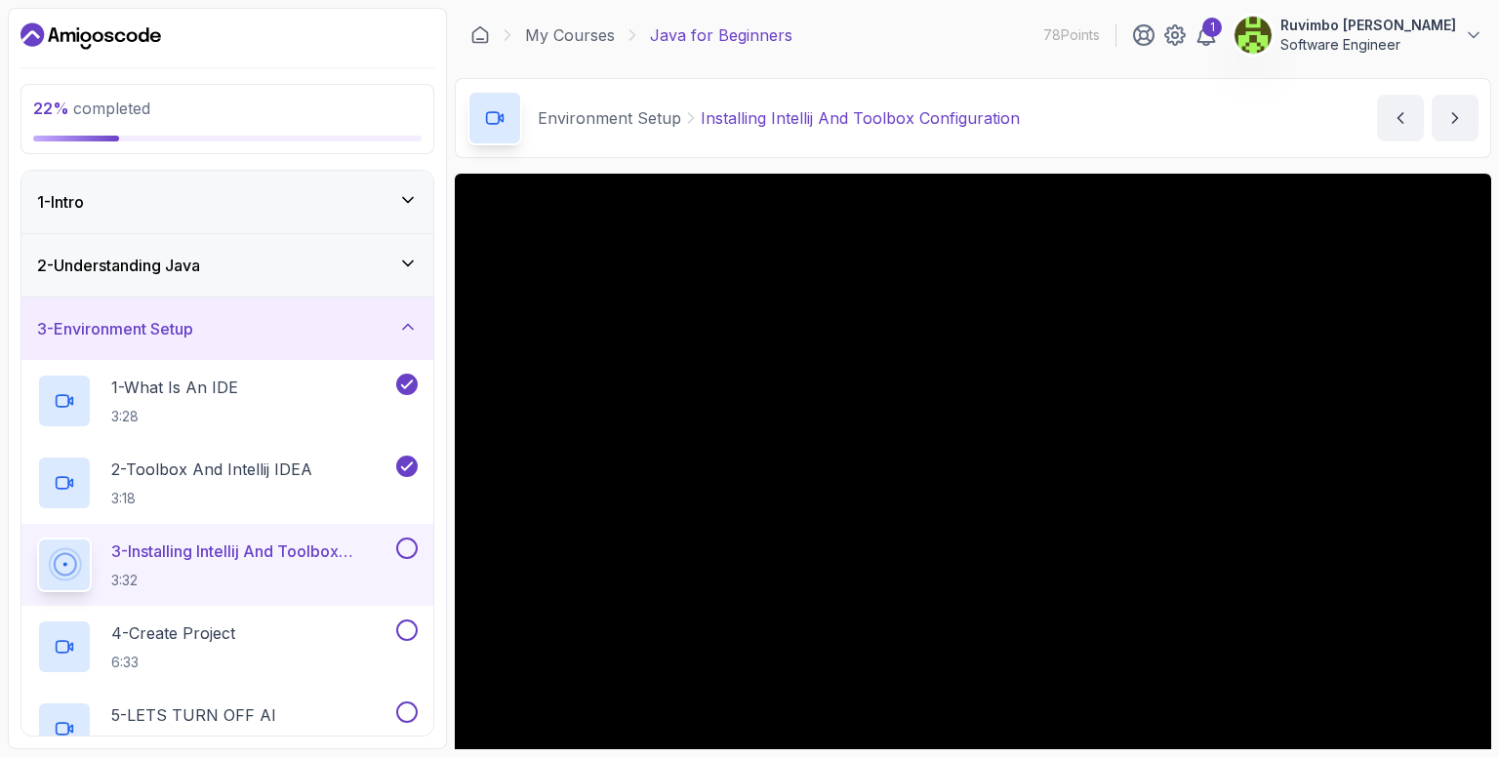  I want to click on p: 6:33, so click(173, 662).